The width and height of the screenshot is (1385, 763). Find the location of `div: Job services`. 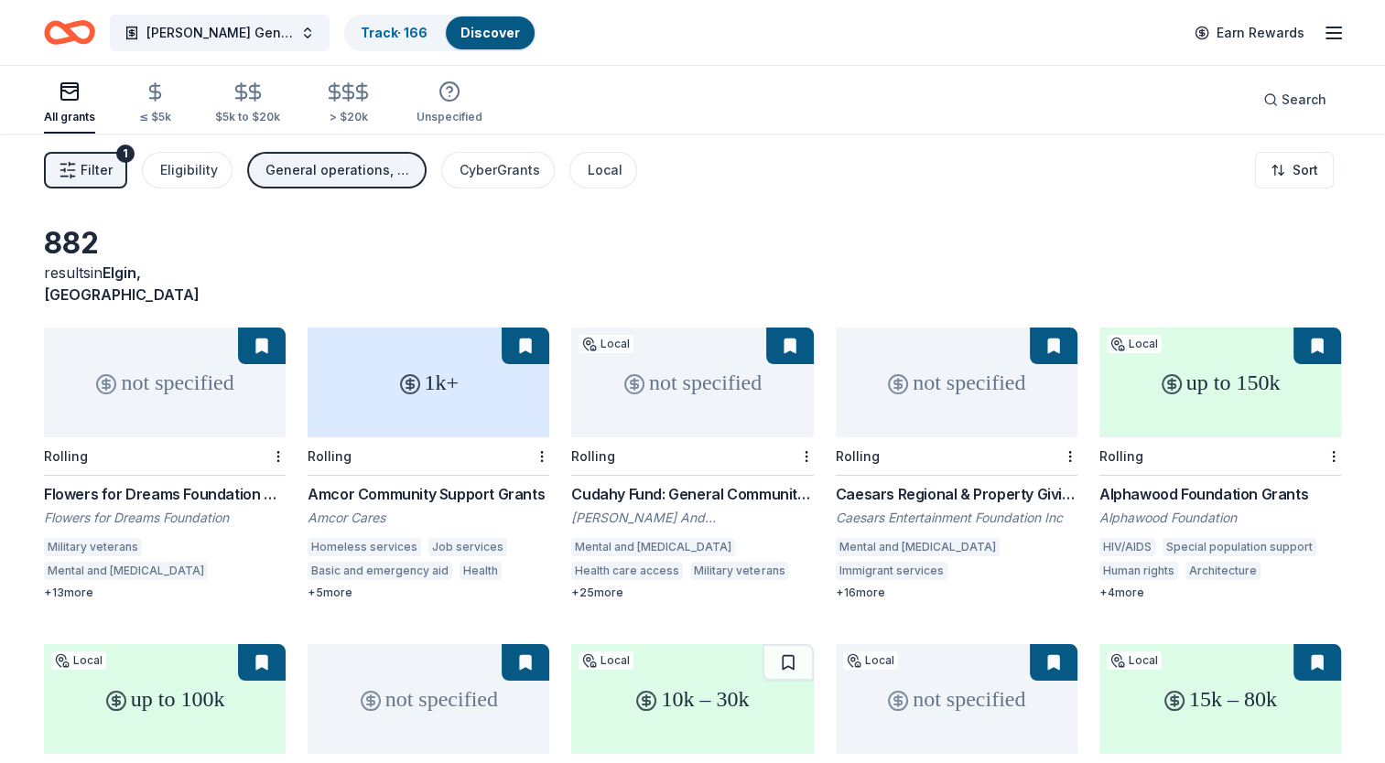

div: Job services is located at coordinates (468, 547).